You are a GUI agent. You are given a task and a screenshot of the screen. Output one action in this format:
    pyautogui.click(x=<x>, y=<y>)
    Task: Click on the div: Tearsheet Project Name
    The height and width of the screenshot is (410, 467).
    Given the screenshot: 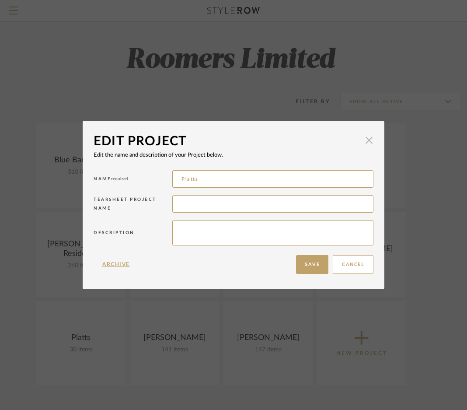 What is the action you would take?
    pyautogui.click(x=133, y=205)
    